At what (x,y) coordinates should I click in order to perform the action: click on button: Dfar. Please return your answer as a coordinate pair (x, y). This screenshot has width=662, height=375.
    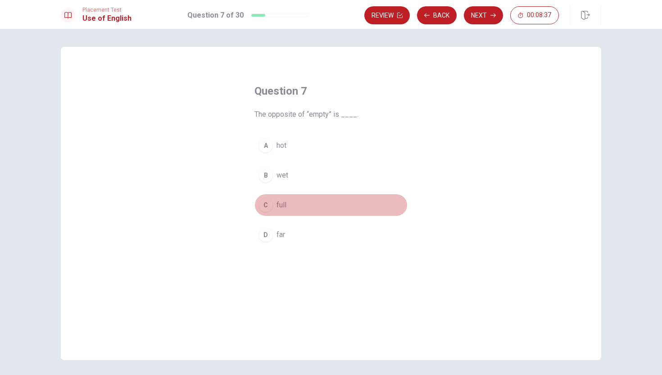
    Looking at the image, I should click on (331, 235).